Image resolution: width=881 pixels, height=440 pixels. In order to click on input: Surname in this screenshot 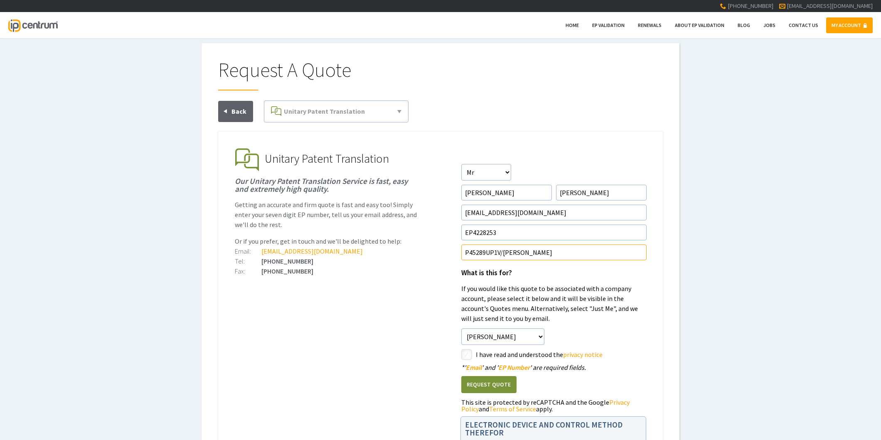, I will do `click(601, 193)`.